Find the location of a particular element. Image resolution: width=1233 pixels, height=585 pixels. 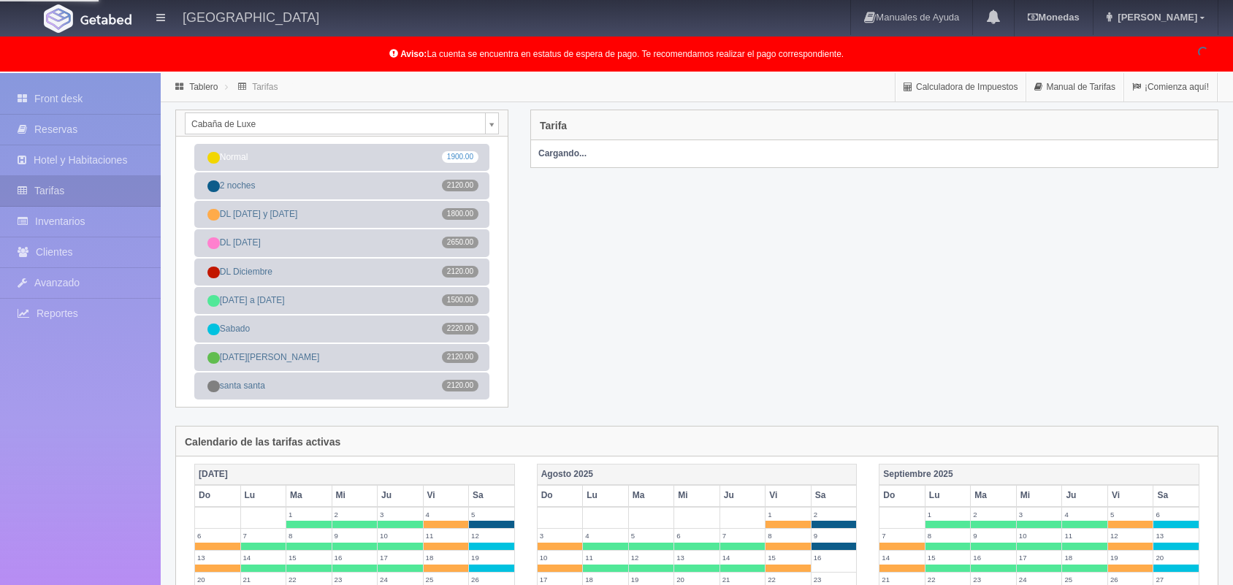

label: 7 is located at coordinates (902, 535).